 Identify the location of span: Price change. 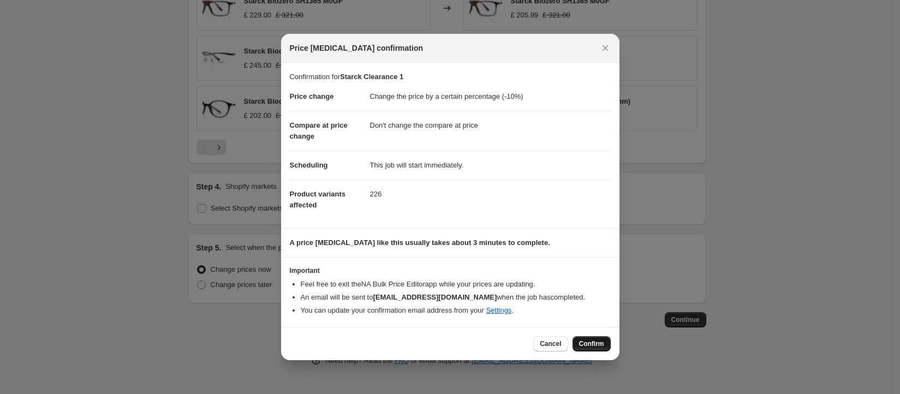
(312, 96).